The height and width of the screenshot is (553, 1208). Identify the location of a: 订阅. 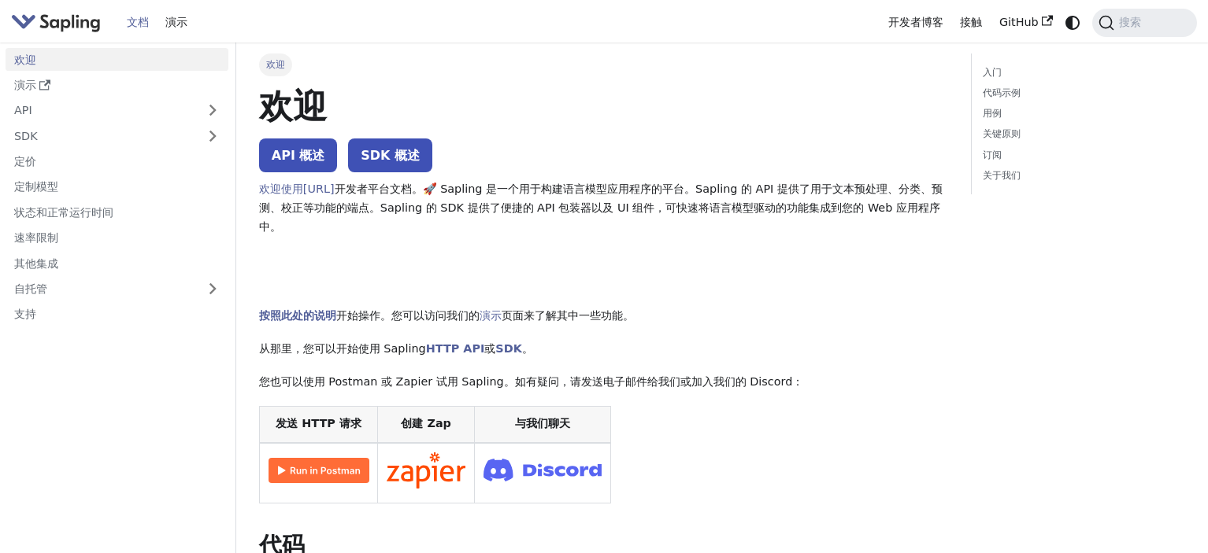
(1081, 155).